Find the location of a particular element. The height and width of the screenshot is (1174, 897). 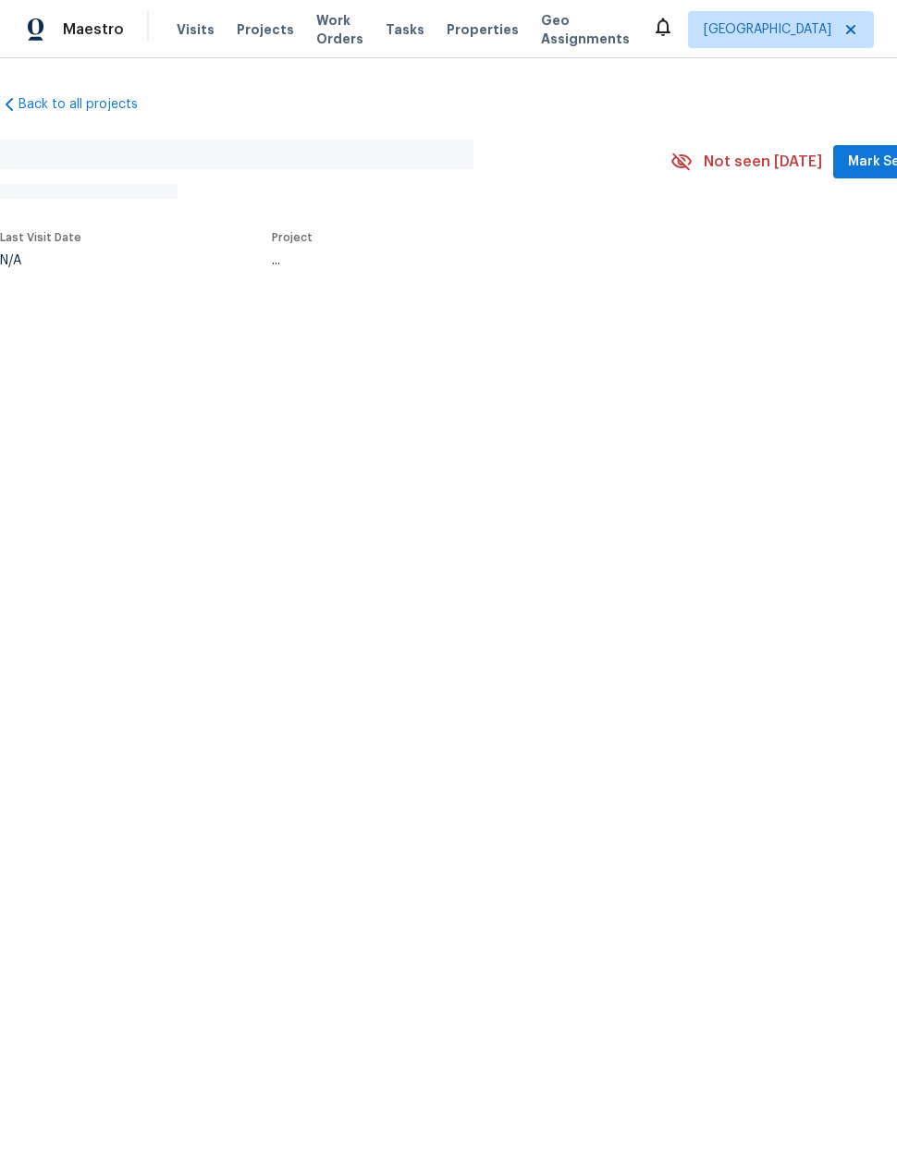

span: Projects is located at coordinates (265, 30).